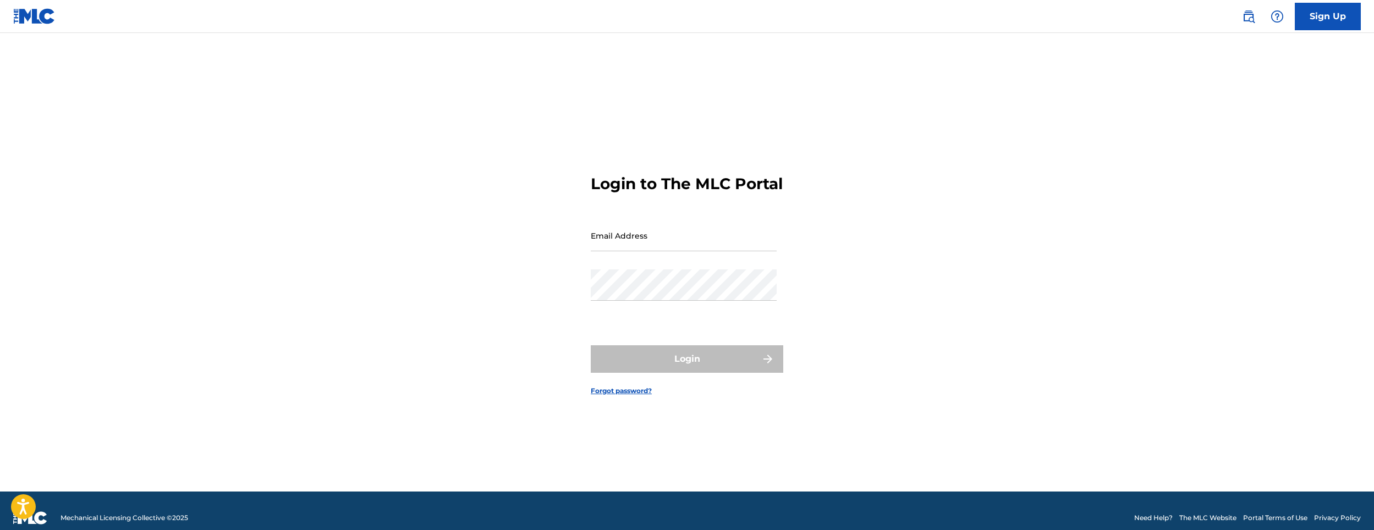  I want to click on a: Portal Terms of Use, so click(1275, 518).